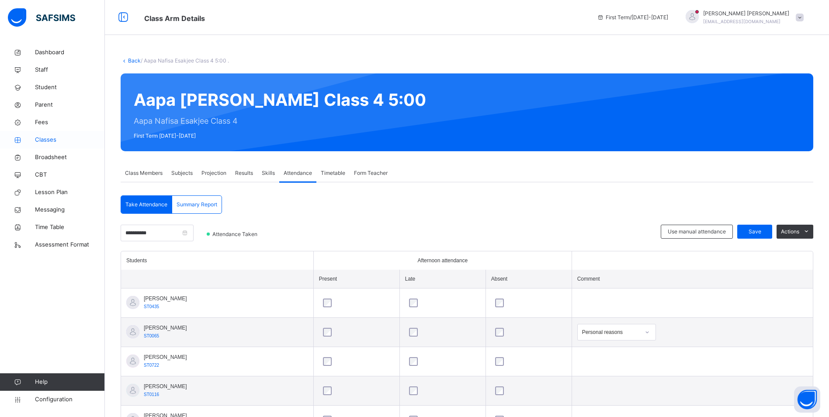 This screenshot has width=829, height=417. What do you see at coordinates (807, 400) in the screenshot?
I see `button: Open asap` at bounding box center [807, 400].